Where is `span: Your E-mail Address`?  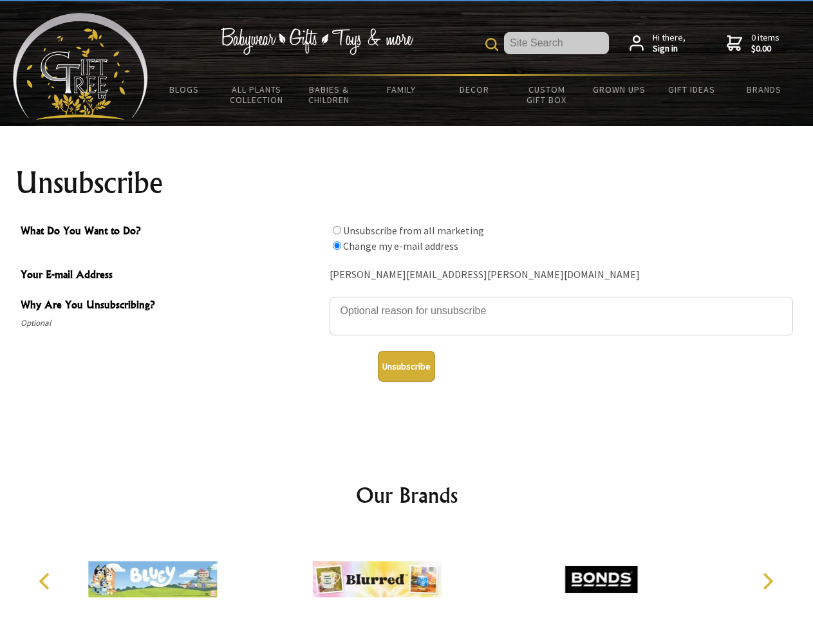
span: Your E-mail Address is located at coordinates (172, 276).